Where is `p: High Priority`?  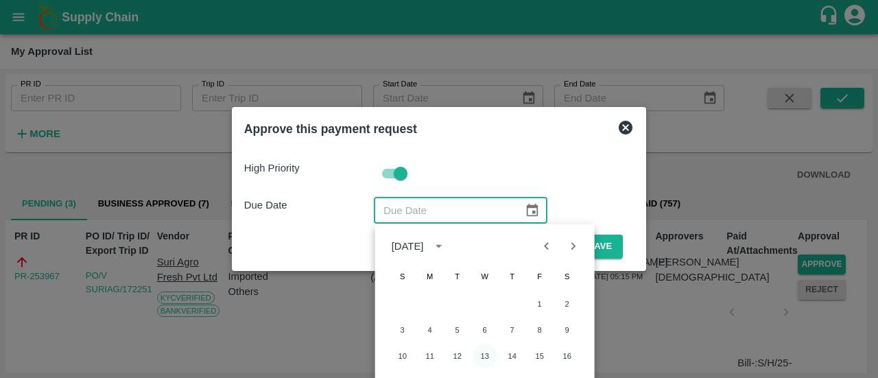 p: High Priority is located at coordinates (309, 168).